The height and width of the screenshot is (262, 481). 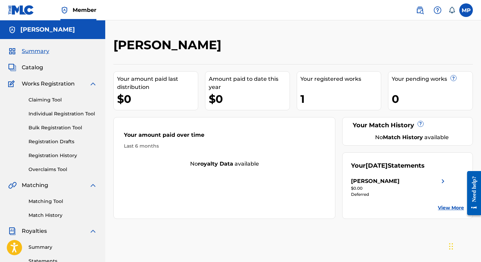 What do you see at coordinates (63, 169) in the screenshot?
I see `a: Overclaims Tool` at bounding box center [63, 169].